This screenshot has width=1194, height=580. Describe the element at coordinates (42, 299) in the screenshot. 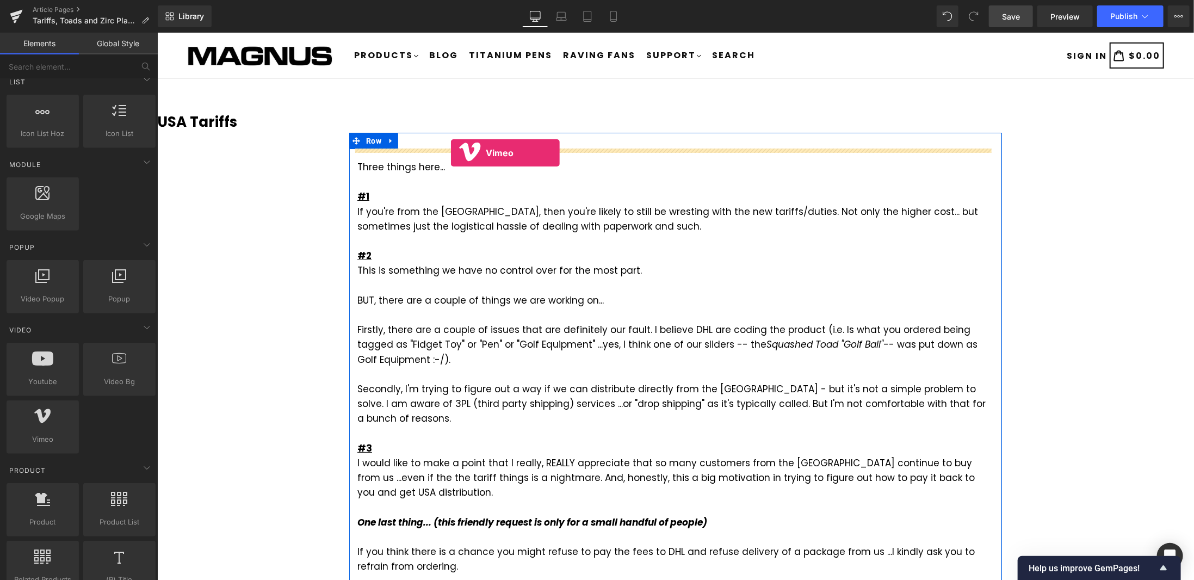

I see `span: Video Popup` at that location.